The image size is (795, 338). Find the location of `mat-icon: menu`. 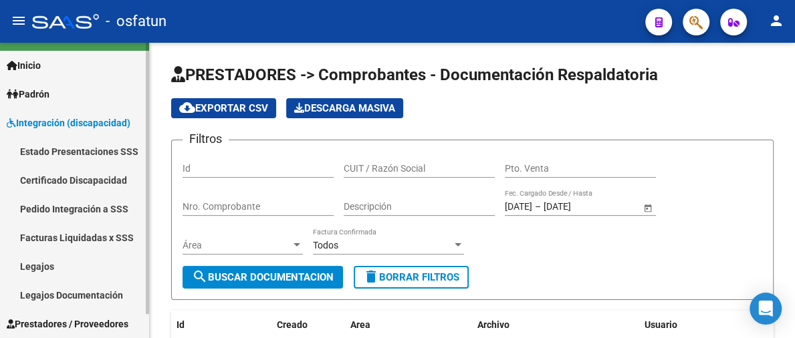

mat-icon: menu is located at coordinates (19, 21).